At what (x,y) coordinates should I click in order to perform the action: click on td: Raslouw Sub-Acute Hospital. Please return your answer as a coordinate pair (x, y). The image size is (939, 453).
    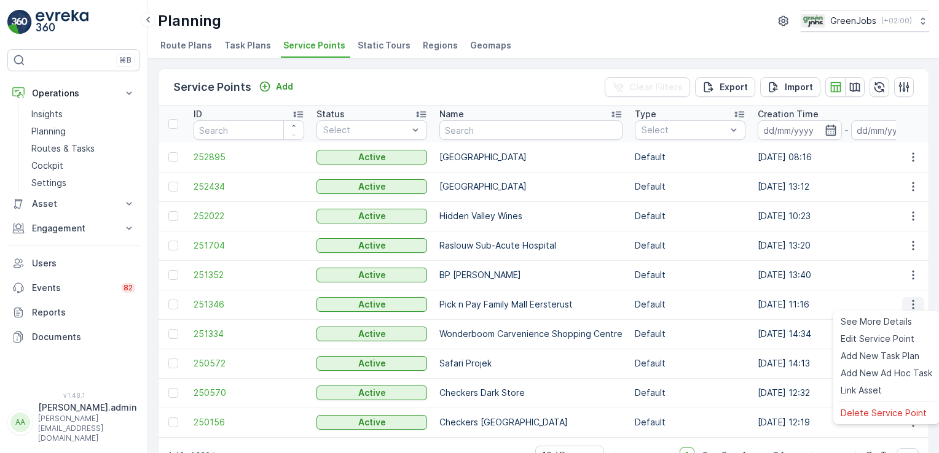
    Looking at the image, I should click on (531, 246).